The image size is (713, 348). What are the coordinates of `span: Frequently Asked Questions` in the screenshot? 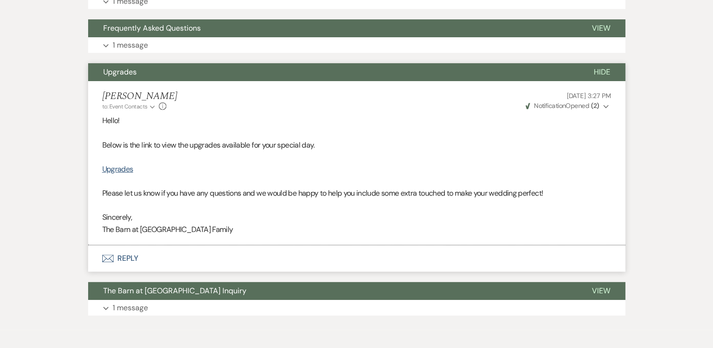 It's located at (152, 28).